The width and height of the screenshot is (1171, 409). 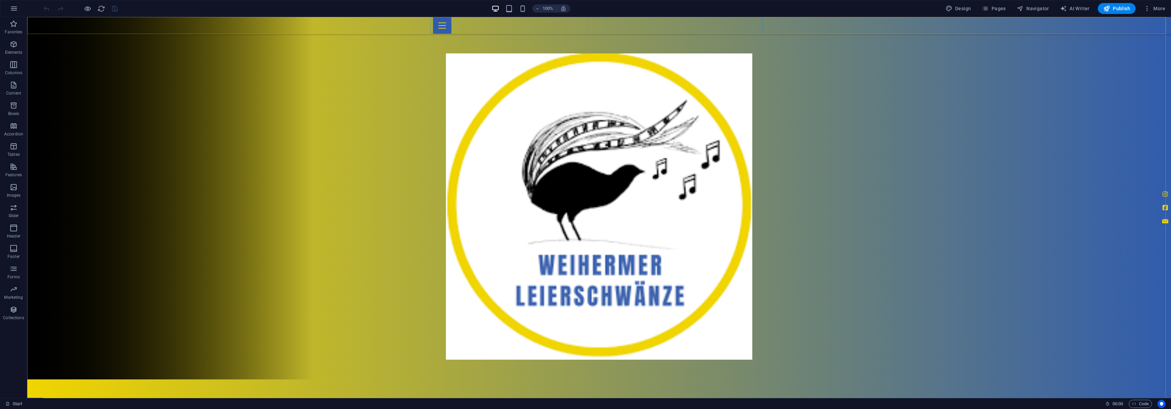 What do you see at coordinates (959, 9) in the screenshot?
I see `button: Design` at bounding box center [959, 9].